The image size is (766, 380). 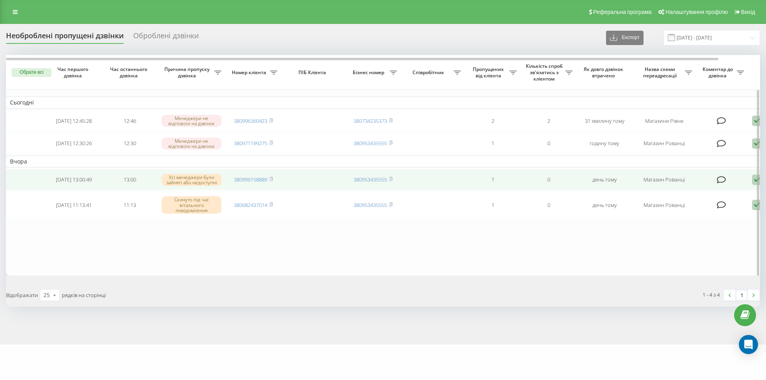 I want to click on td: 12:46, so click(x=130, y=121).